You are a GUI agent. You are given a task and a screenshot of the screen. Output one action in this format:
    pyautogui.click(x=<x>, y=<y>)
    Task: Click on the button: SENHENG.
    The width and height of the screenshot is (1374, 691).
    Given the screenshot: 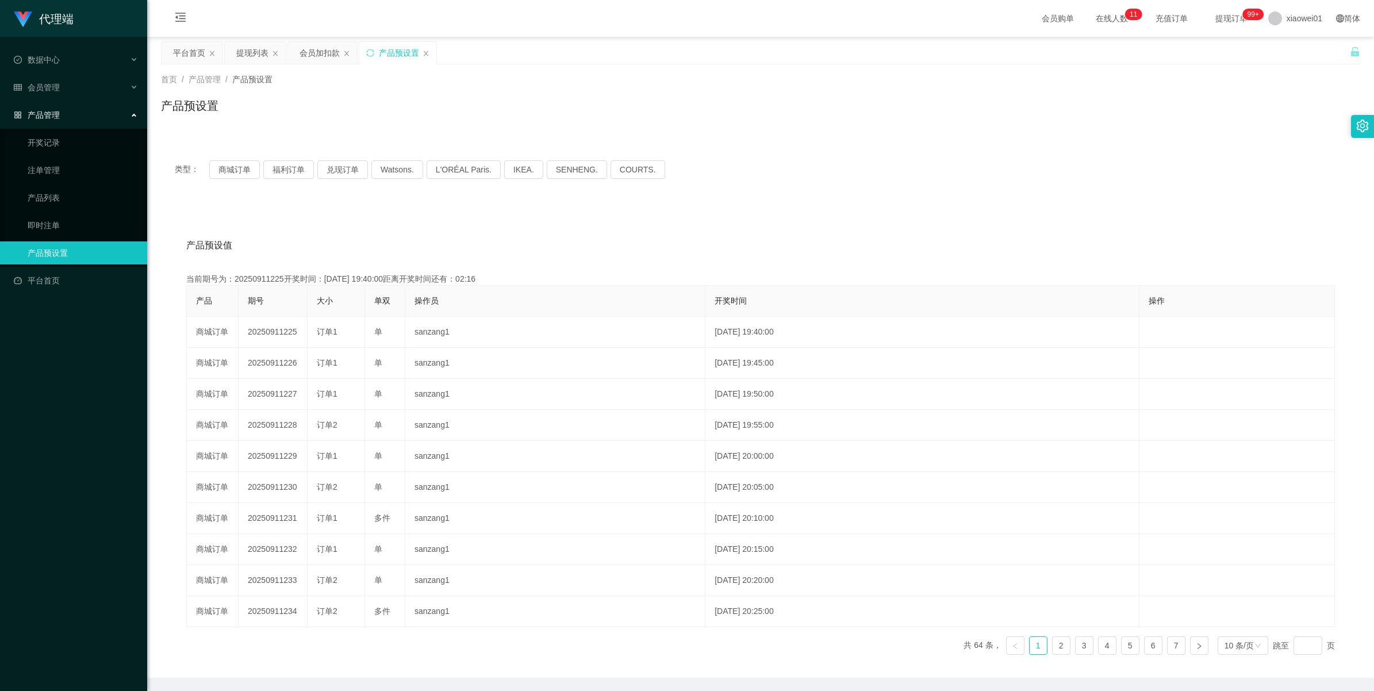 What is the action you would take?
    pyautogui.click(x=577, y=170)
    